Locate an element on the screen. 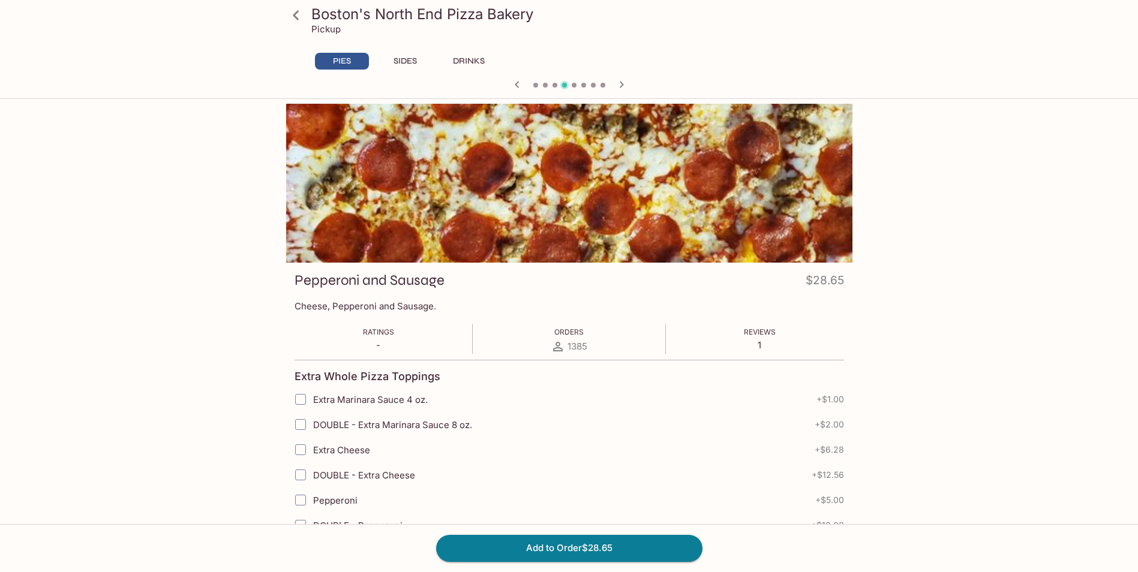  span: Reviews is located at coordinates (759, 332).